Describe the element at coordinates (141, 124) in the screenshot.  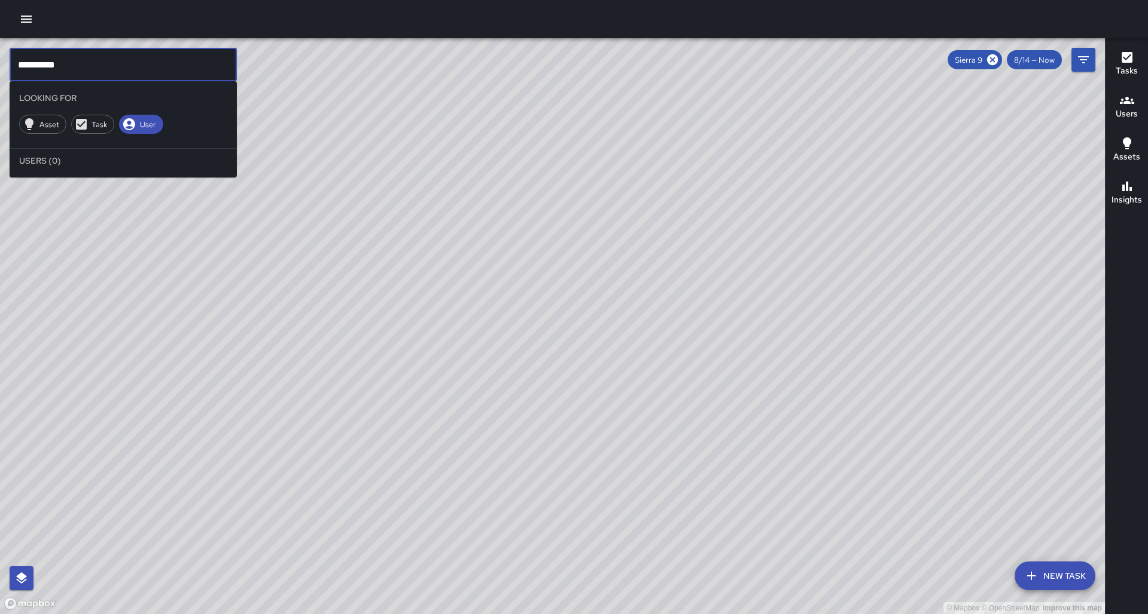
I see `div: User` at that location.